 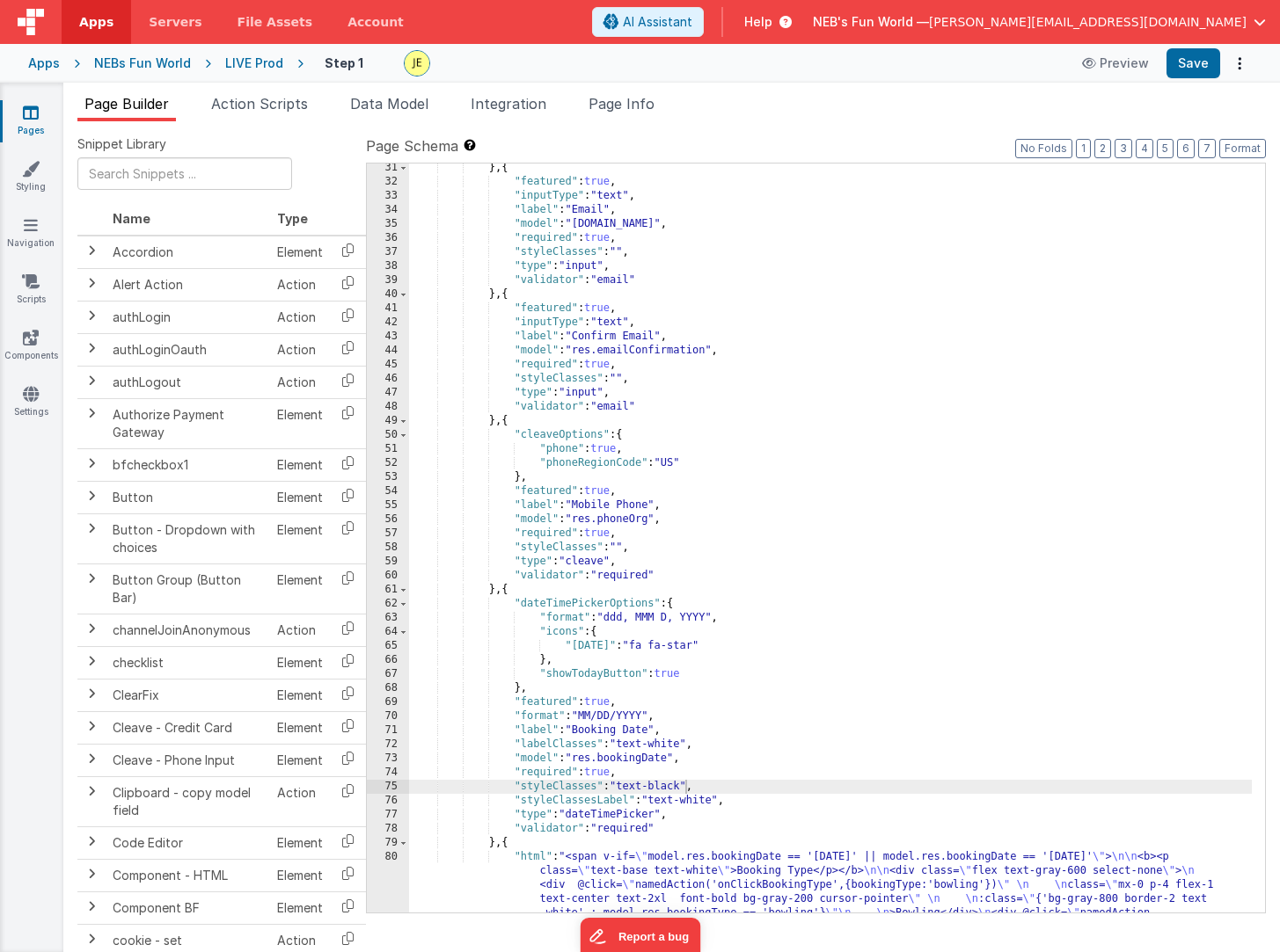 I want to click on td: Cleave - Phone Input, so click(x=187, y=759).